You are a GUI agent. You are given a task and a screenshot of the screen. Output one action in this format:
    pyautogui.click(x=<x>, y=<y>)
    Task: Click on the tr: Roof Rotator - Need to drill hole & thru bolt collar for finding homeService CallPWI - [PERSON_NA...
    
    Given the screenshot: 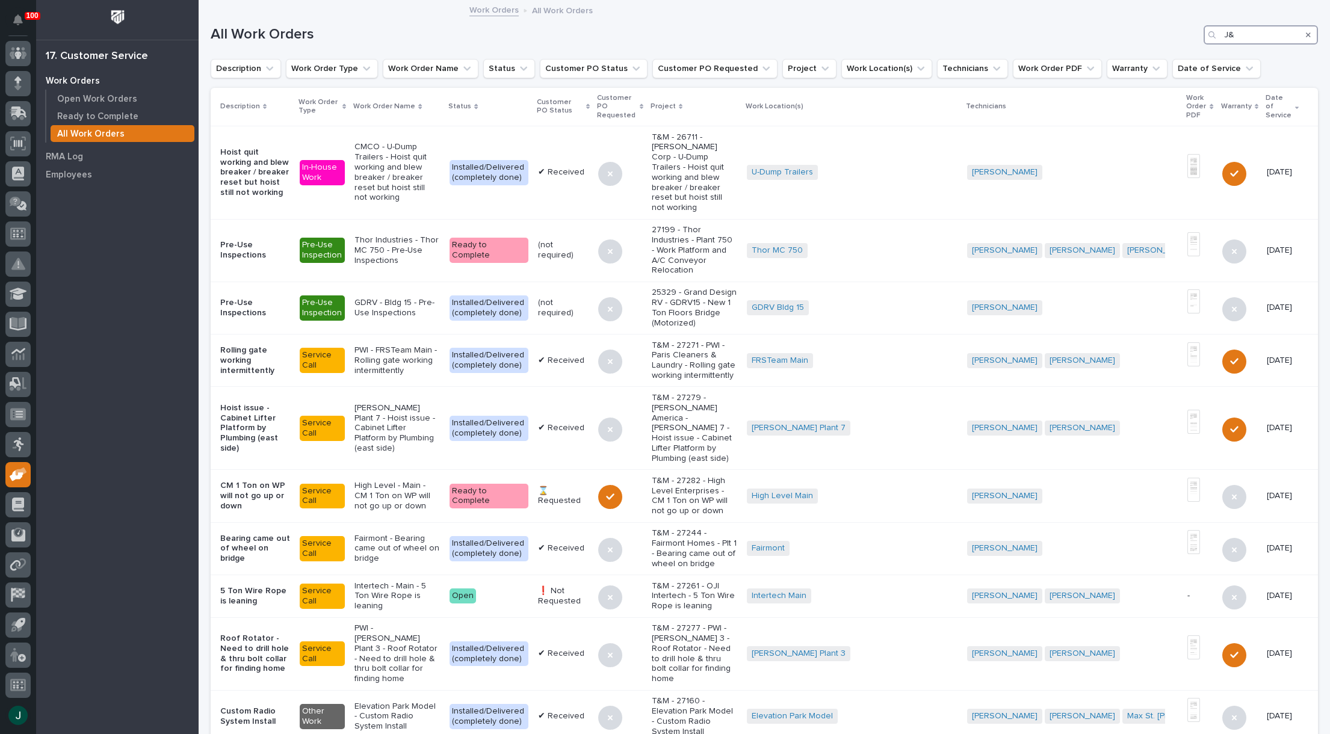 What is the action you would take?
    pyautogui.click(x=764, y=653)
    